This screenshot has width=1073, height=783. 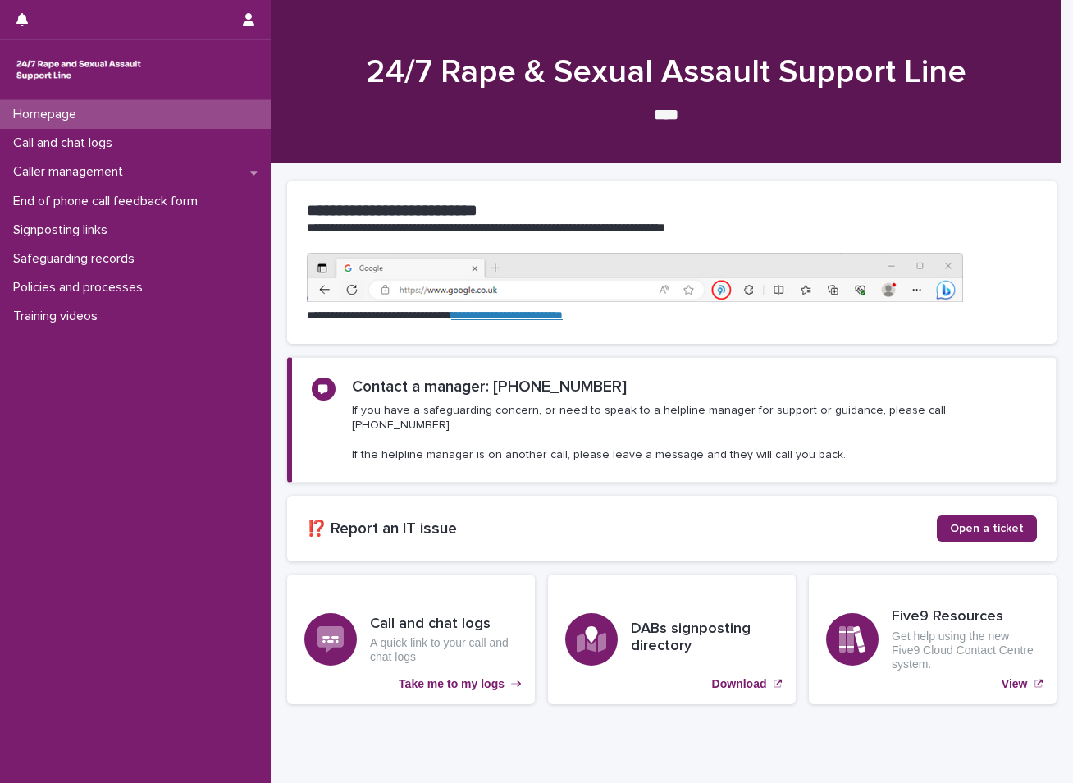 What do you see at coordinates (77, 258) in the screenshot?
I see `p: Safeguarding records` at bounding box center [77, 258].